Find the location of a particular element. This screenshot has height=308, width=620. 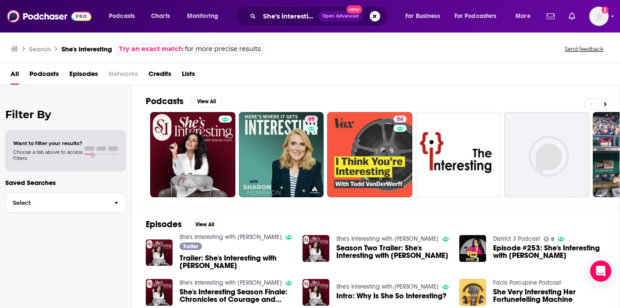

span: She Very Interesting Her Fortunetelling Machine is located at coordinates (550, 296).